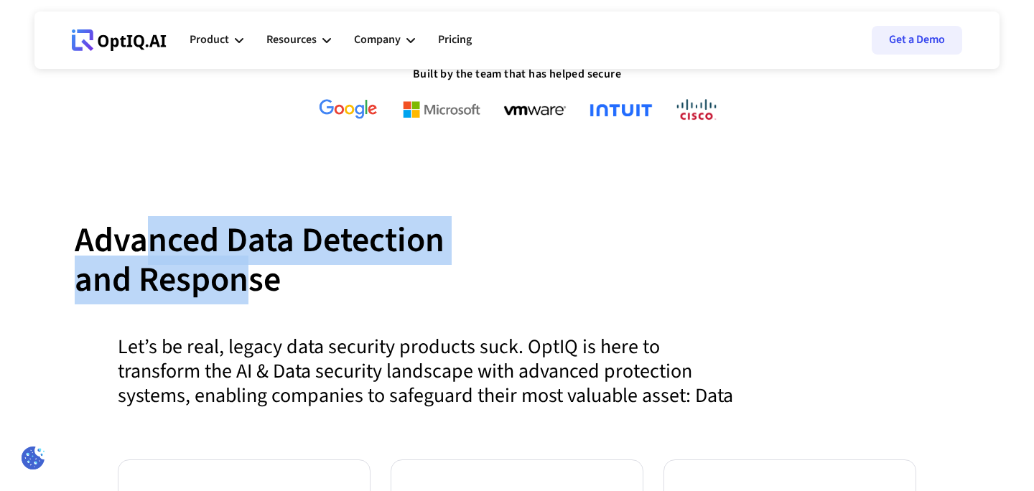 The width and height of the screenshot is (1034, 491). Describe the element at coordinates (455, 40) in the screenshot. I see `a: Pricing` at that location.